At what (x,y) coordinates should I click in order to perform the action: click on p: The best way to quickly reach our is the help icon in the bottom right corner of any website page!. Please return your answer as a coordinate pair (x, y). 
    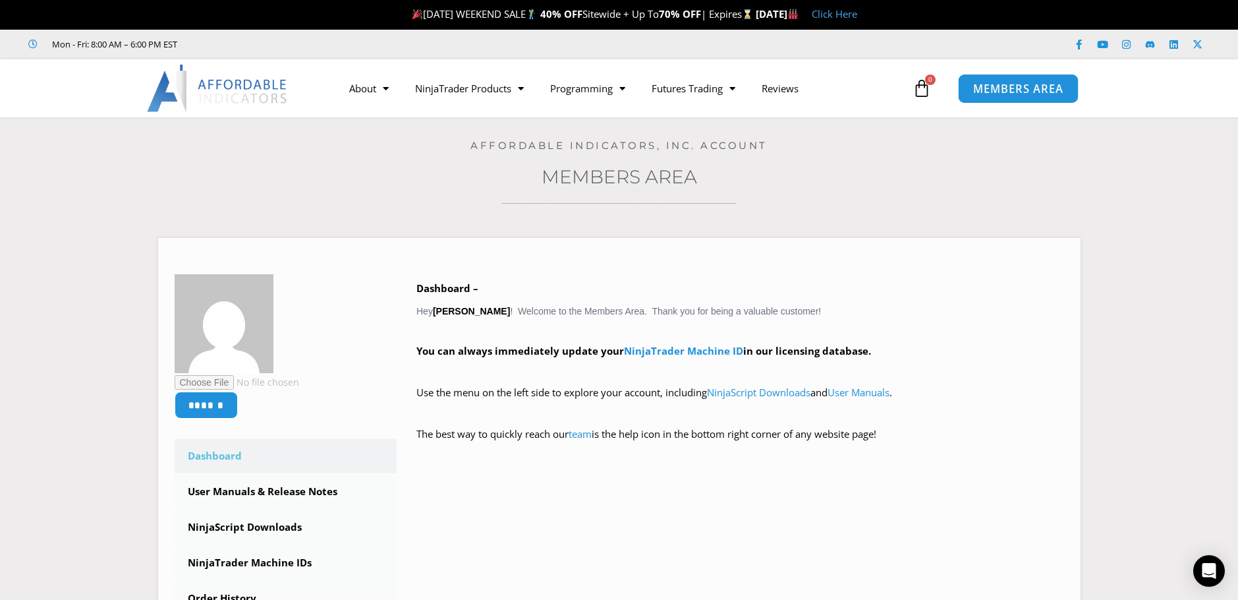
    Looking at the image, I should click on (740, 444).